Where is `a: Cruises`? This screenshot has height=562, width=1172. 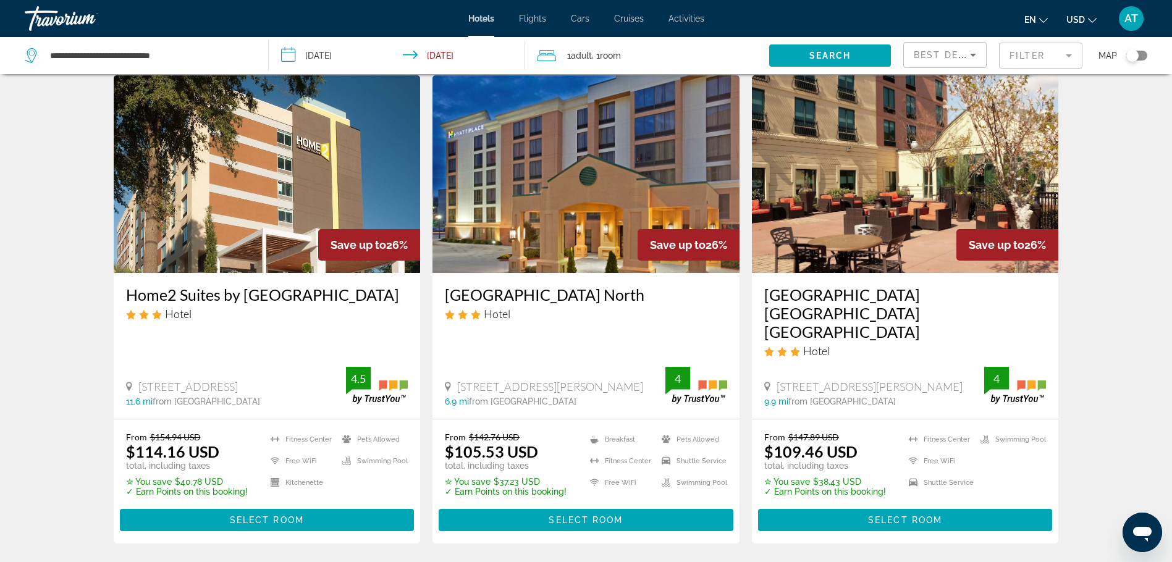
a: Cruises is located at coordinates (629, 19).